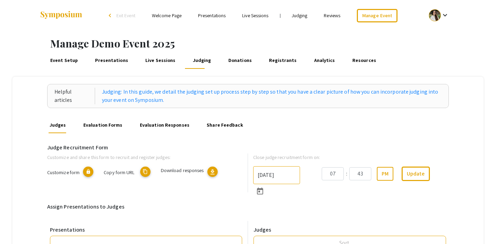 The image size is (496, 244). I want to click on button: Update, so click(416, 174).